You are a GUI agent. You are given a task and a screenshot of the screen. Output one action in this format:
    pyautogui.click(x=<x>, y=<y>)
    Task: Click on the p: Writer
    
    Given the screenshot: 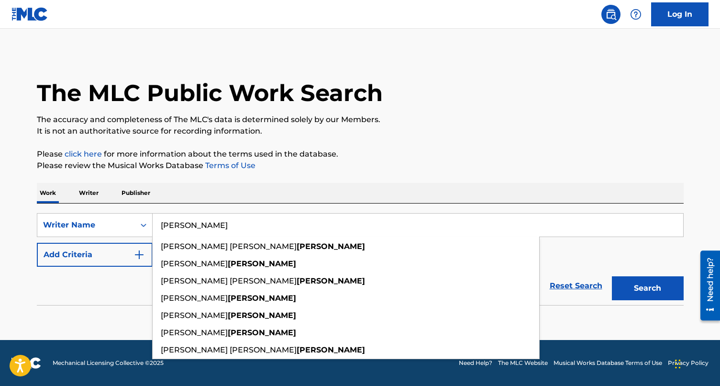 What is the action you would take?
    pyautogui.click(x=89, y=193)
    